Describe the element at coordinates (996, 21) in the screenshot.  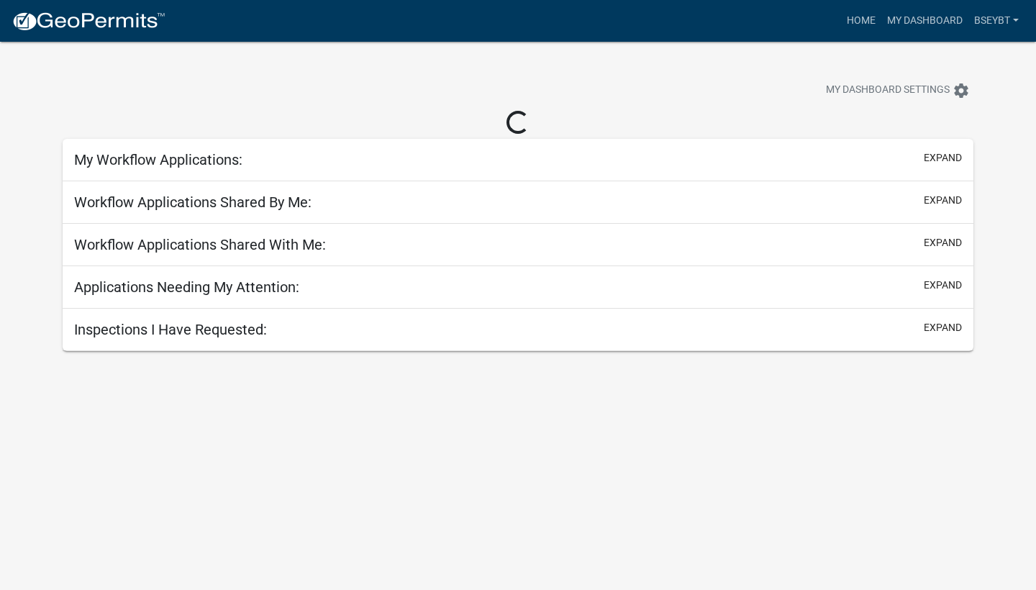
I see `a: Bseybt` at that location.